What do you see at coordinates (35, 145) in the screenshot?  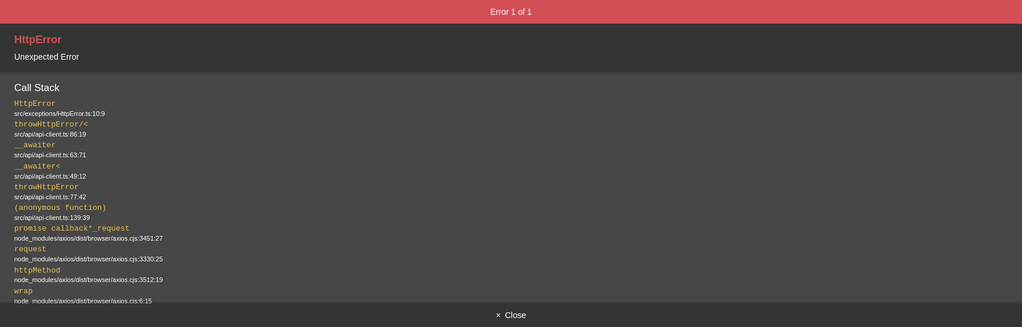 I see `code: __awaiter` at bounding box center [35, 145].